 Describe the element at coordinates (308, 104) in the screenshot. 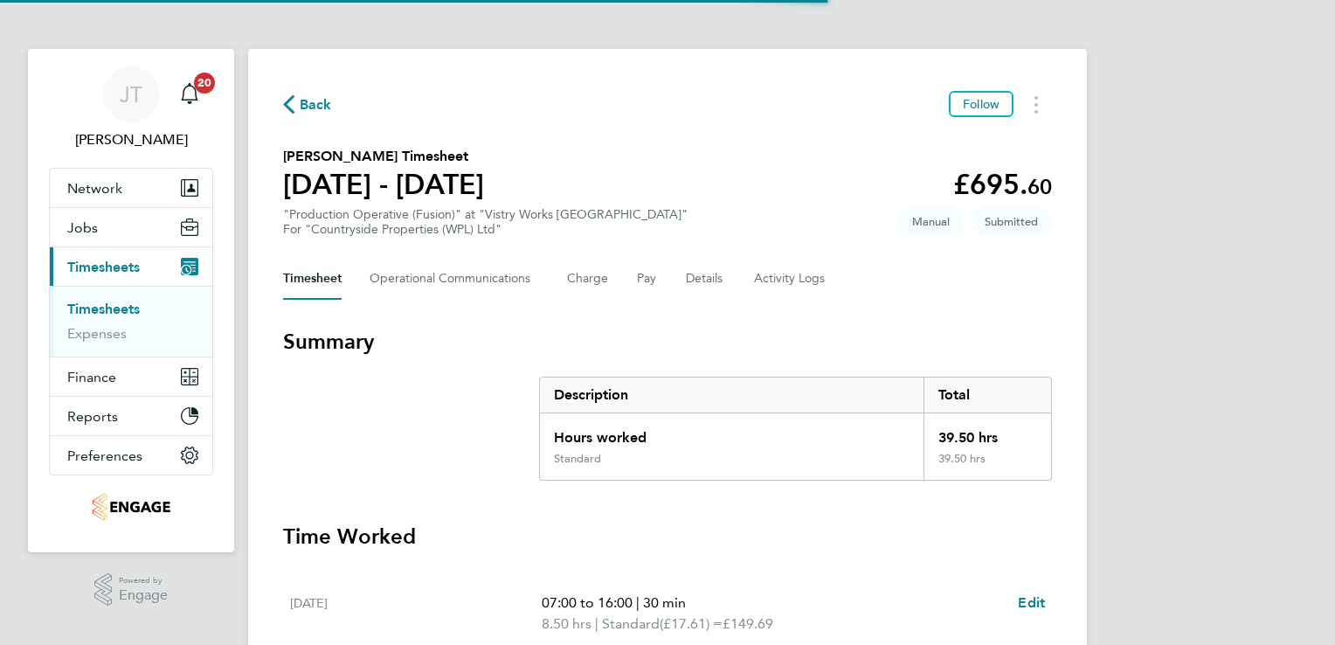

I see `button: Back` at that location.